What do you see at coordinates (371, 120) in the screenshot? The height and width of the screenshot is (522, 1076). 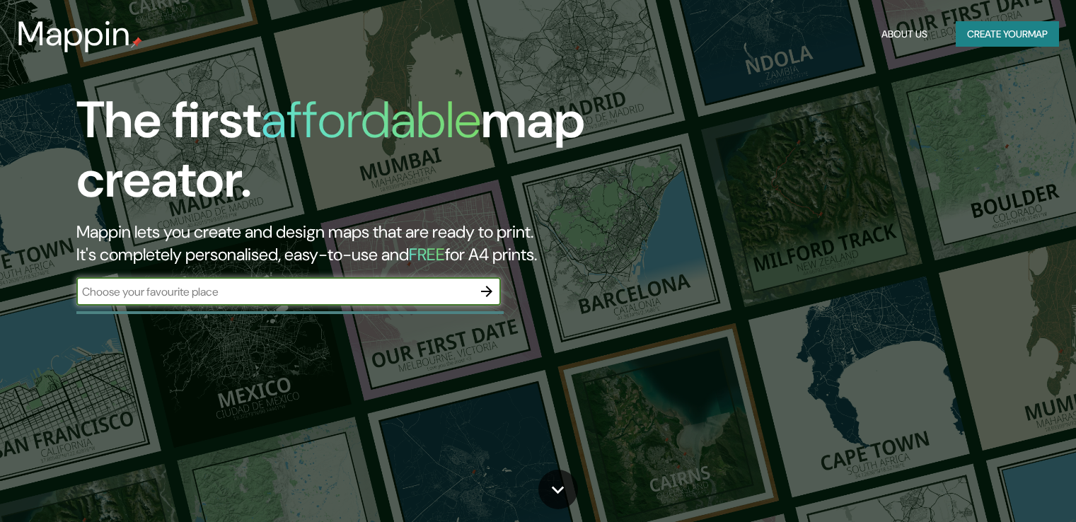 I see `h1: affordable` at bounding box center [371, 120].